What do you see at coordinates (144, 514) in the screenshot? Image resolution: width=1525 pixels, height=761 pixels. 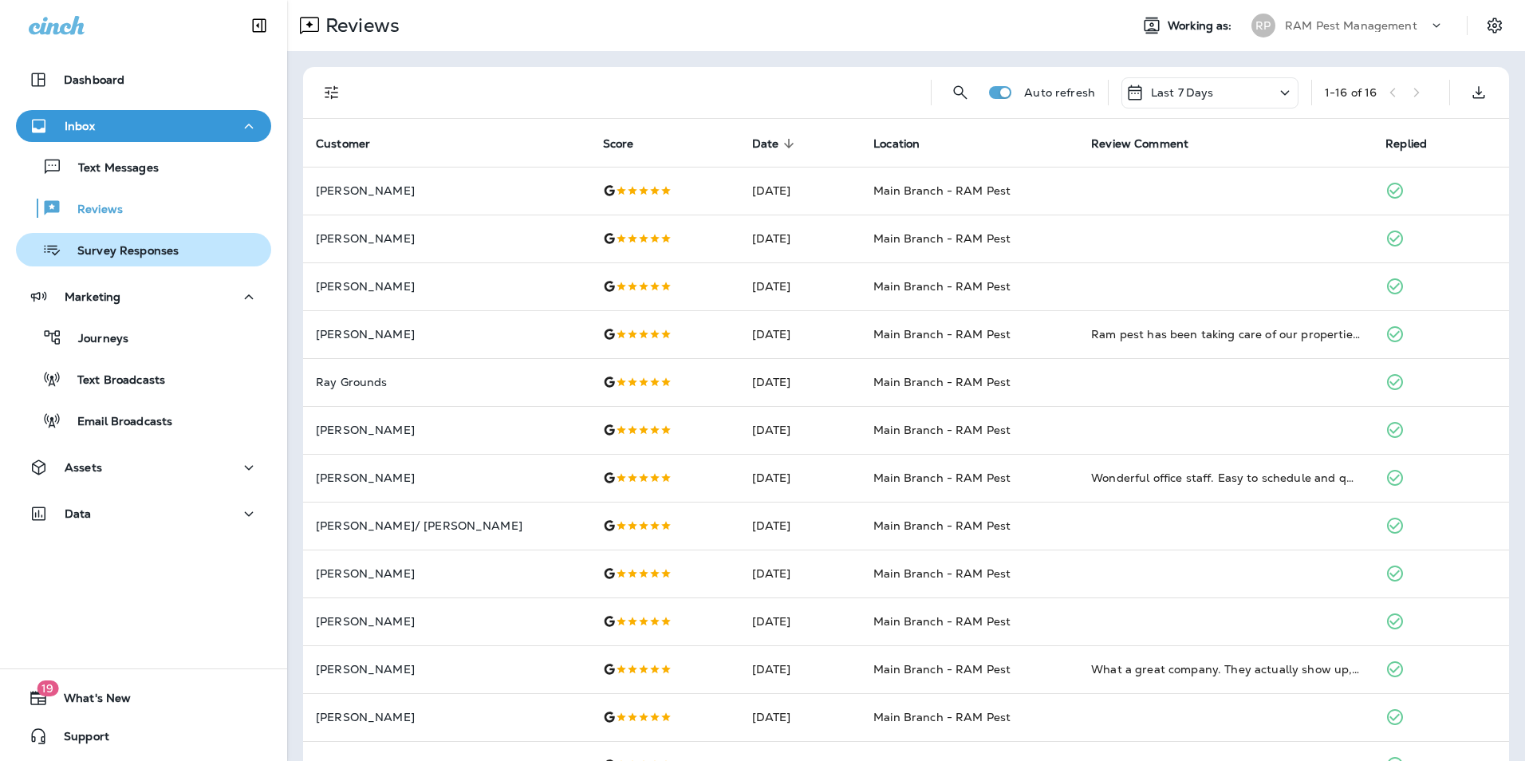 I see `button: Data` at bounding box center [144, 514].